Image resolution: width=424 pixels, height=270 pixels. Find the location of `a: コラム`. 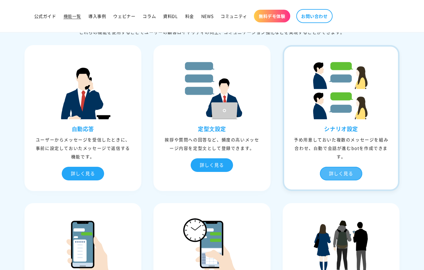

a: コラム is located at coordinates (149, 16).